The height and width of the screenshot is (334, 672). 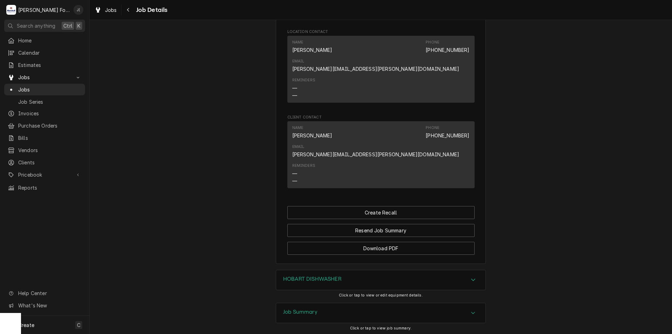 What do you see at coordinates (300, 312) in the screenshot?
I see `h3: Job Summary` at bounding box center [300, 312].